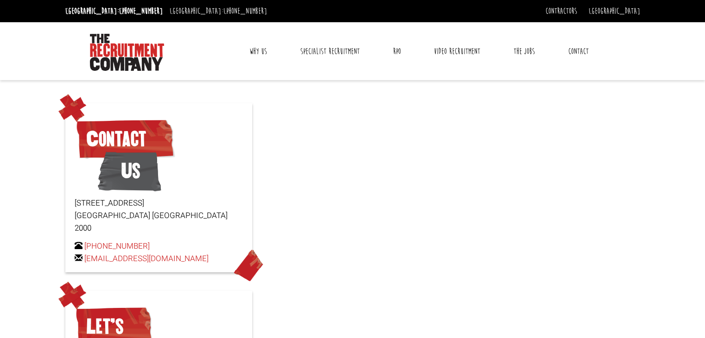 This screenshot has width=705, height=338. What do you see at coordinates (397, 51) in the screenshot?
I see `a: RPO` at bounding box center [397, 51].